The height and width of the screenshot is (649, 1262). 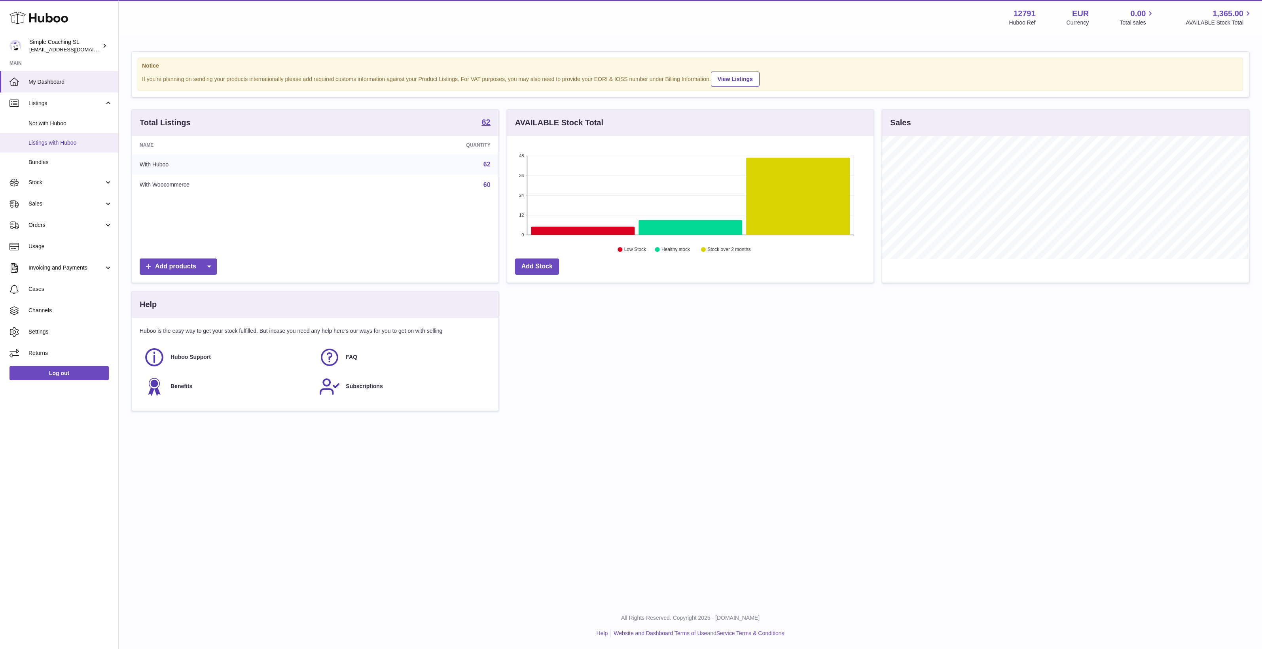 I want to click on span: Sales, so click(x=66, y=204).